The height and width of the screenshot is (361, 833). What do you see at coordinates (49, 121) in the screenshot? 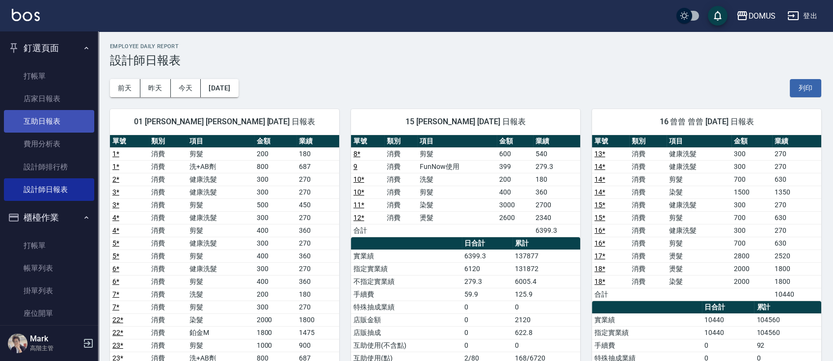
I see `a: 互助日報表` at bounding box center [49, 121].